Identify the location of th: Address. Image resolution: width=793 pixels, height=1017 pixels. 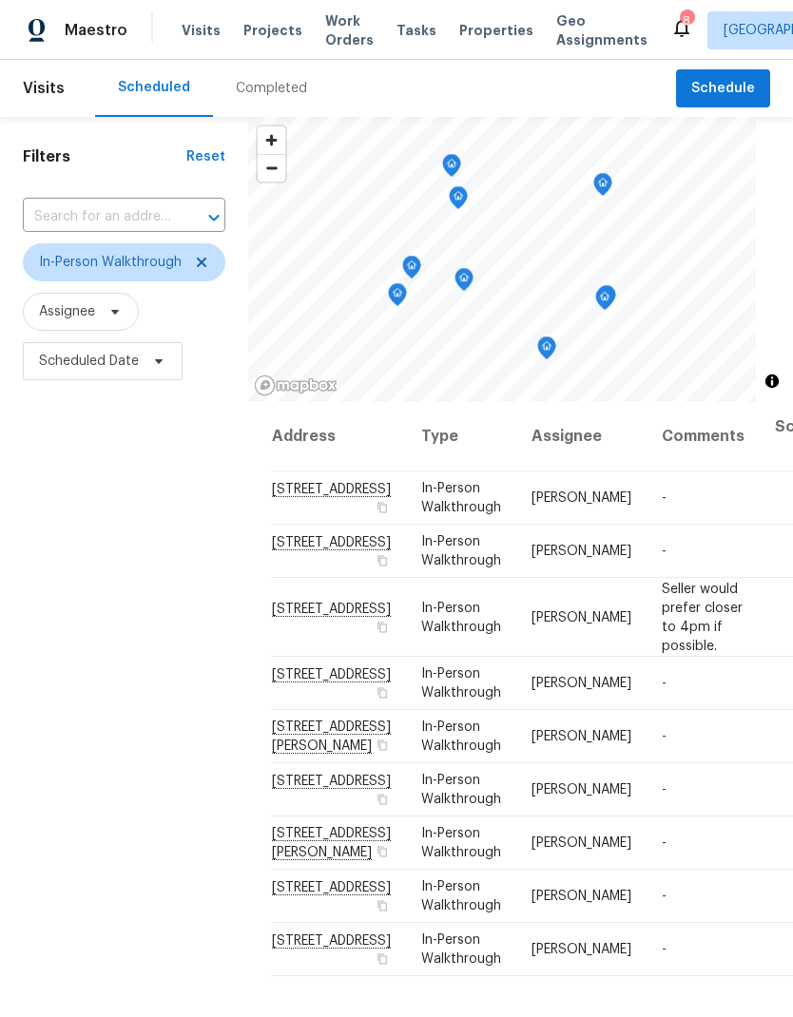
(338, 436).